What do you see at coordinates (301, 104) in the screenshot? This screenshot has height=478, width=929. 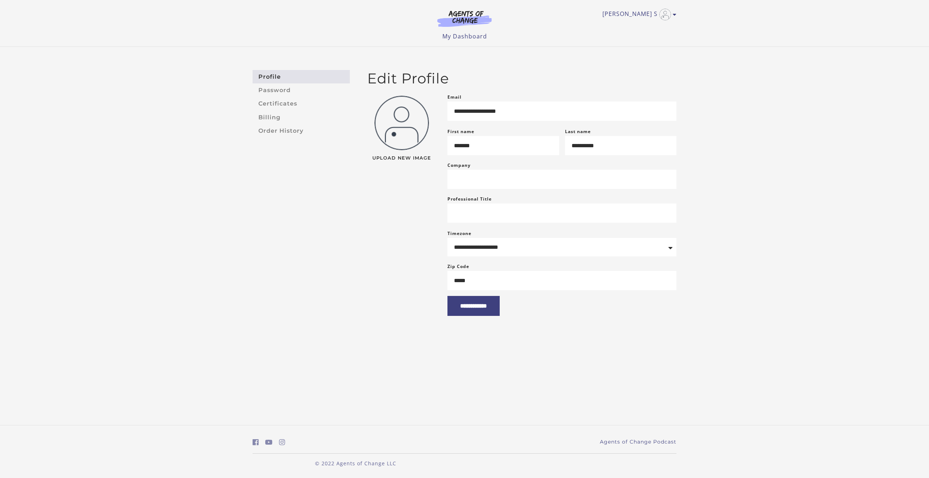 I see `a: Certificates` at bounding box center [301, 104].